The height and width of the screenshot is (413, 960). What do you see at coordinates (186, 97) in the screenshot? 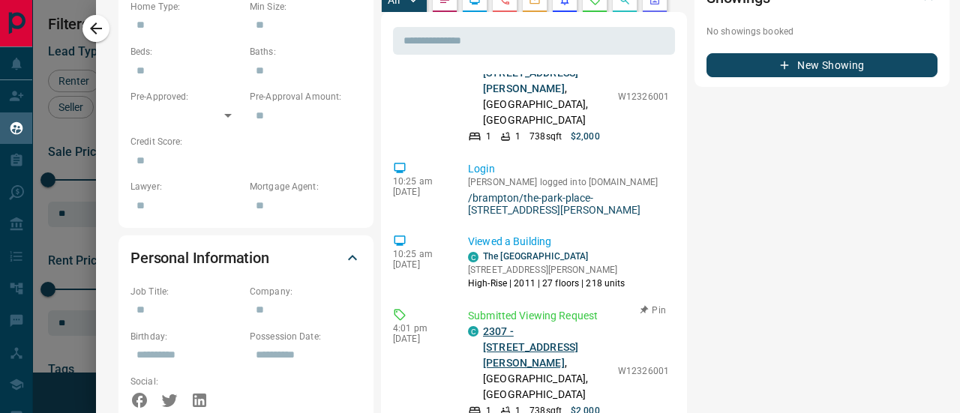
I see `p: Pre-Approved:` at bounding box center [186, 97].